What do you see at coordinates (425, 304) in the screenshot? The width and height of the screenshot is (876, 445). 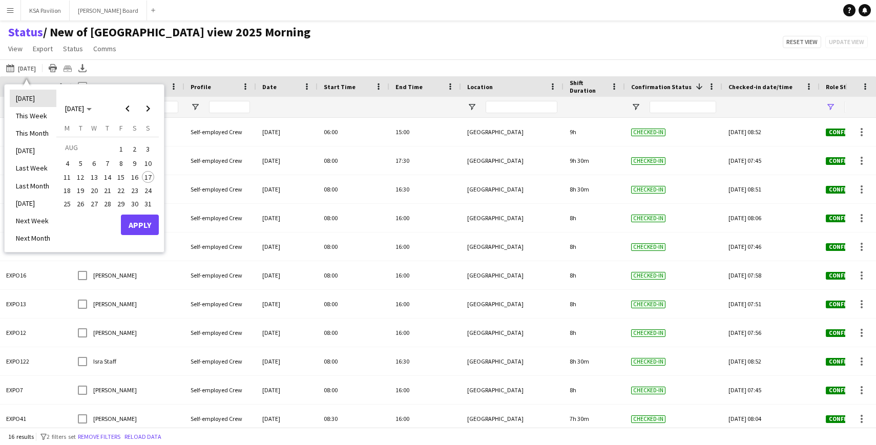 I see `div: 16:00` at bounding box center [425, 304].